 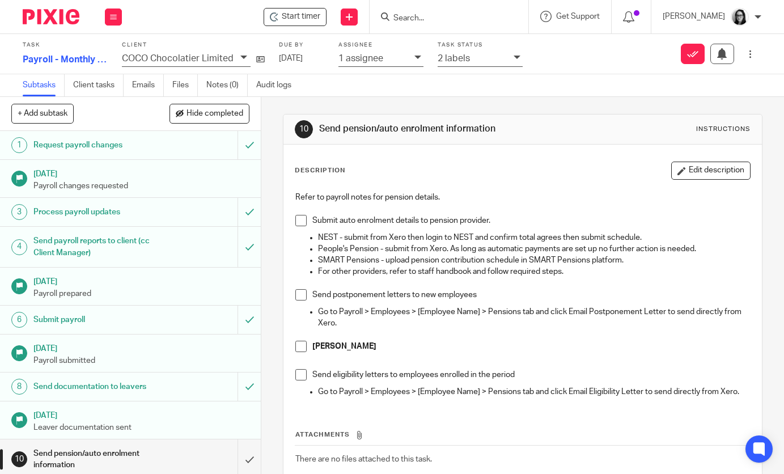 What do you see at coordinates (19, 247) in the screenshot?
I see `div: 4` at bounding box center [19, 247].